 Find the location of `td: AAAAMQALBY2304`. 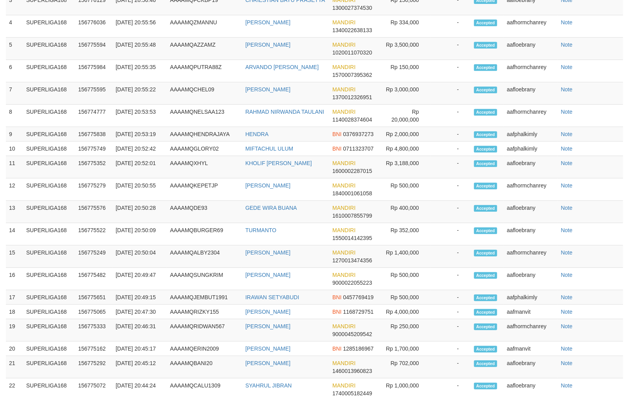

td: AAAAMQALBY2304 is located at coordinates (204, 257).